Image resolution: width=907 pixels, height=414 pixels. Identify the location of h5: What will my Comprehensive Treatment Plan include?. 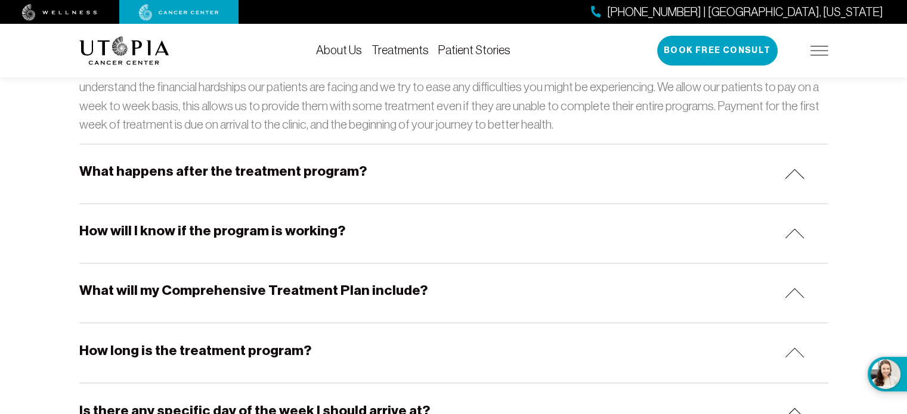
(253, 290).